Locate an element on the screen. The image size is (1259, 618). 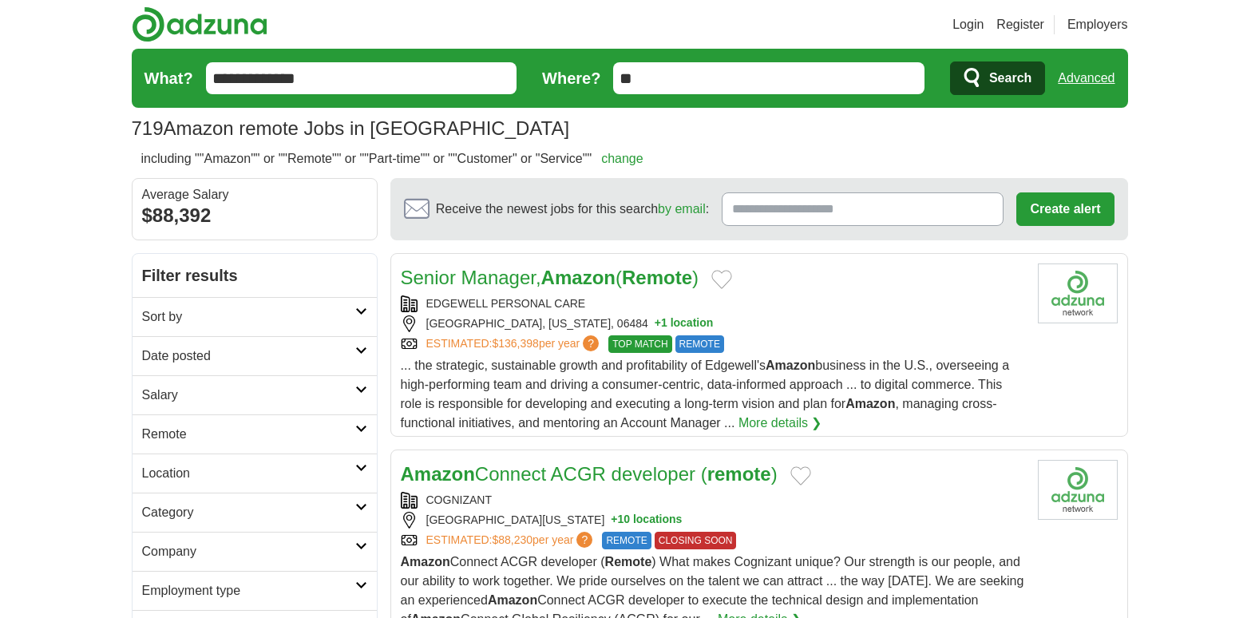
span: $136,398 is located at coordinates (515, 343).